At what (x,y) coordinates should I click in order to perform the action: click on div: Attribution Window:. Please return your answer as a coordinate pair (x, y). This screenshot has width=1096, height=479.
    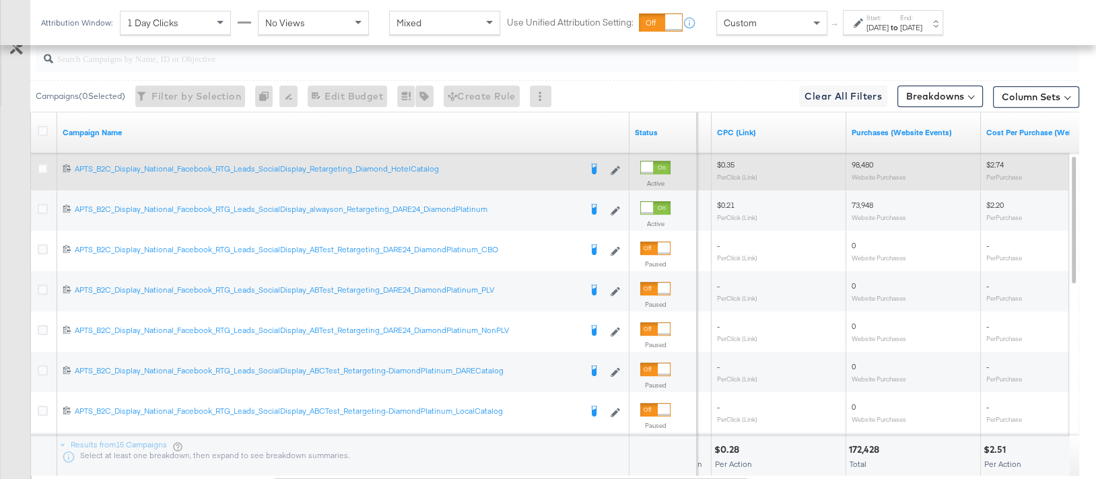
    Looking at the image, I should click on (77, 23).